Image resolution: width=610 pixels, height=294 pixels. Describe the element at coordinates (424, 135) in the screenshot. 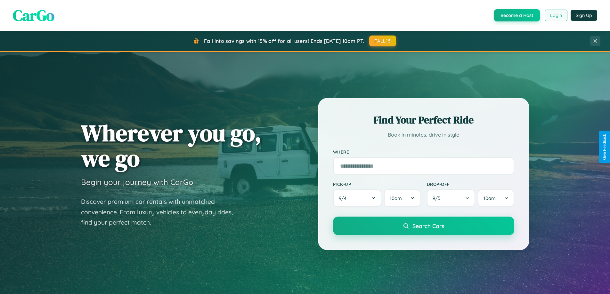

I see `p: Book in minutes, drive in style` at that location.